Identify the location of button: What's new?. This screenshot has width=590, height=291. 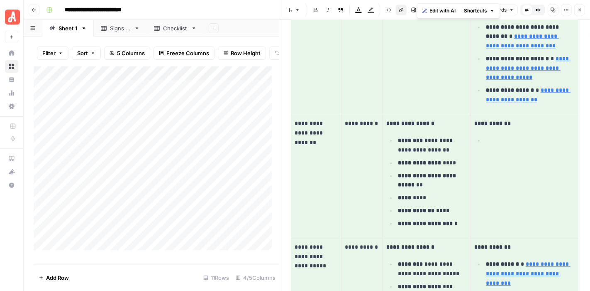
(12, 172).